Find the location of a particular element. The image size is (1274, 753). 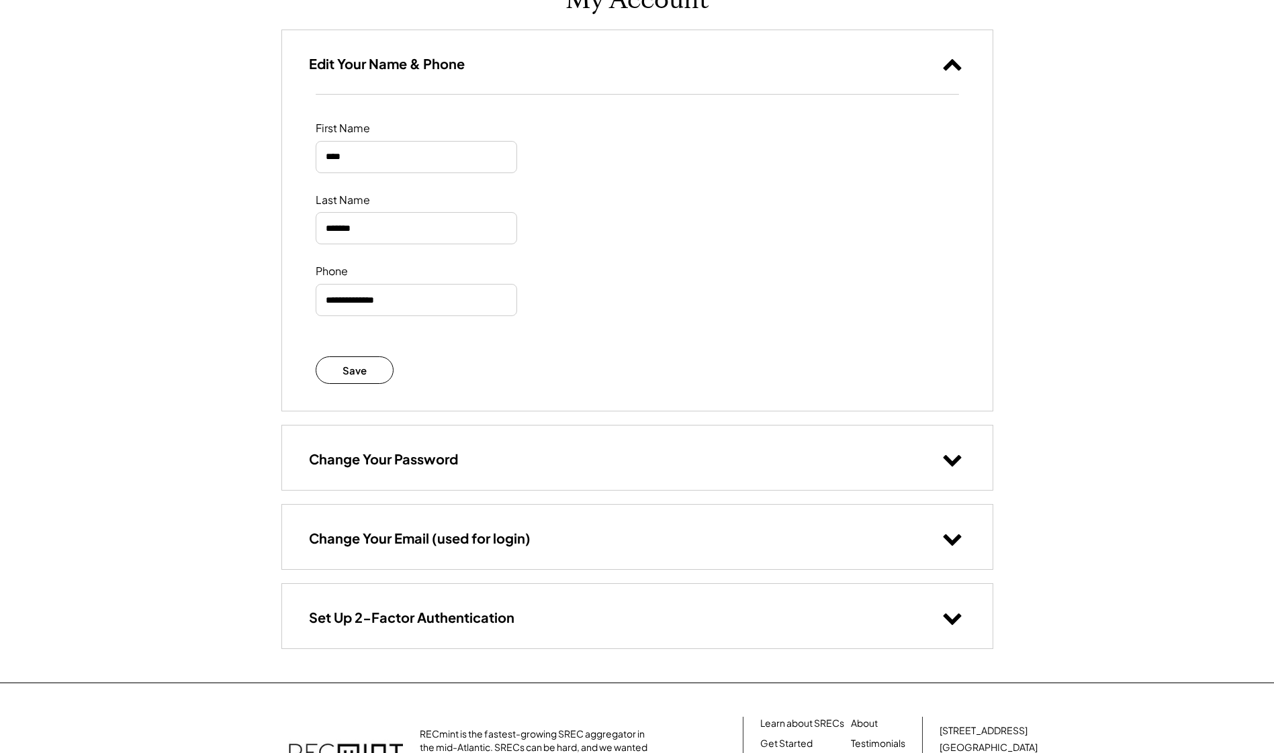

h3: Edit Your Name & Phone is located at coordinates (387, 64).